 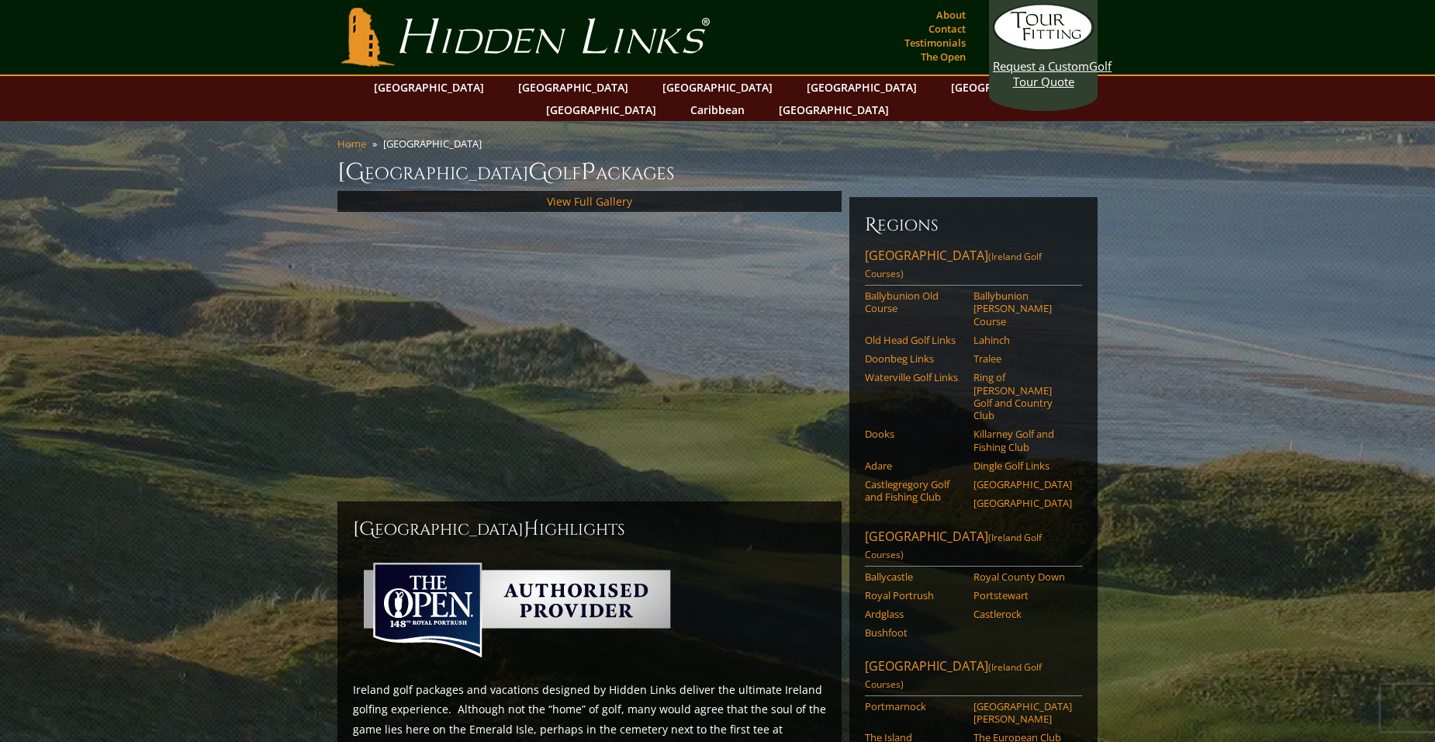 I want to click on span: P, so click(x=588, y=172).